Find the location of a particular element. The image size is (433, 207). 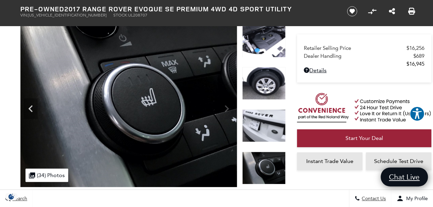

span: $689 is located at coordinates (419, 56).